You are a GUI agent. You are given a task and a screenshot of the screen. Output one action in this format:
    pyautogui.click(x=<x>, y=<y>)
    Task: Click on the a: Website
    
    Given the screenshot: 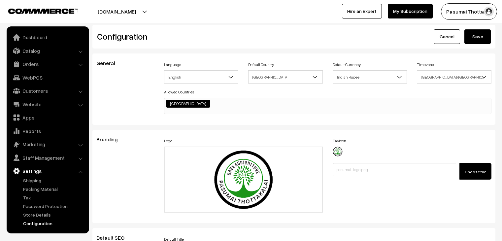 What is the action you would take?
    pyautogui.click(x=48, y=104)
    